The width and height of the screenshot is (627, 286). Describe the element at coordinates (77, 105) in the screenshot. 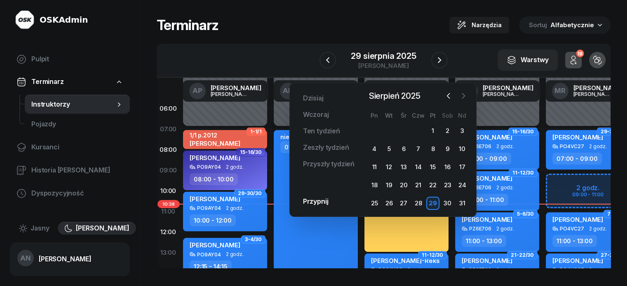

I see `a: Instruktorzy` at that location.